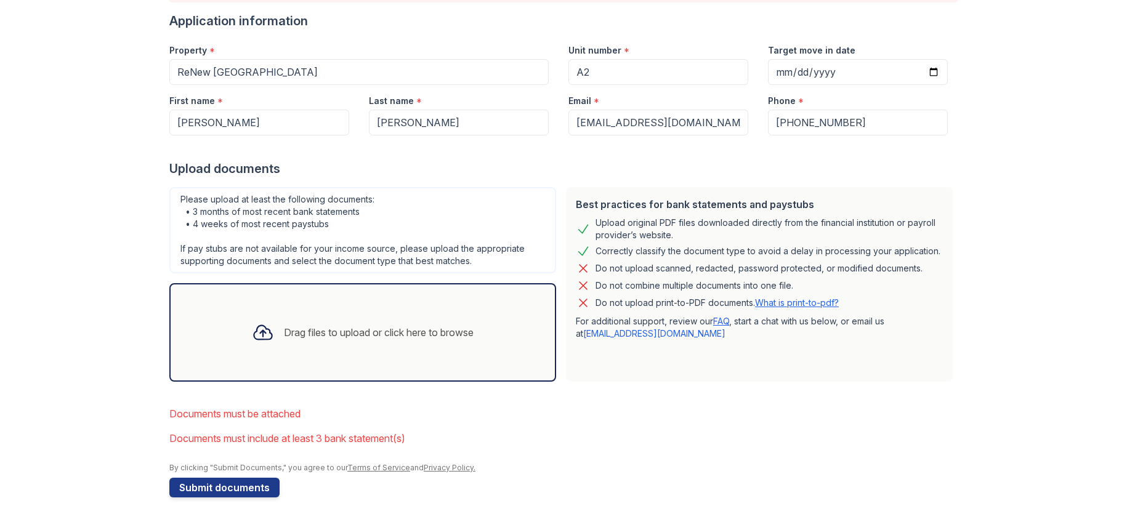 Image resolution: width=1127 pixels, height=522 pixels. What do you see at coordinates (579, 101) in the screenshot?
I see `label: Email` at bounding box center [579, 101].